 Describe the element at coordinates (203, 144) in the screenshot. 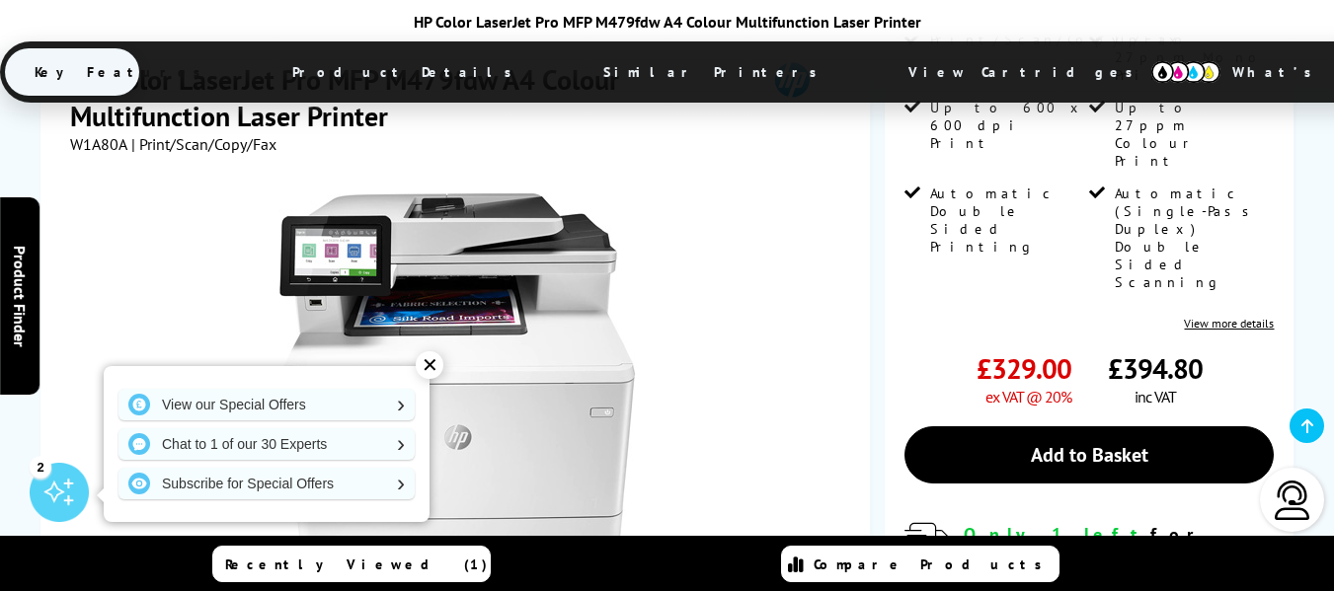

I see `span: | Print/Scan/Copy/Fax` at that location.